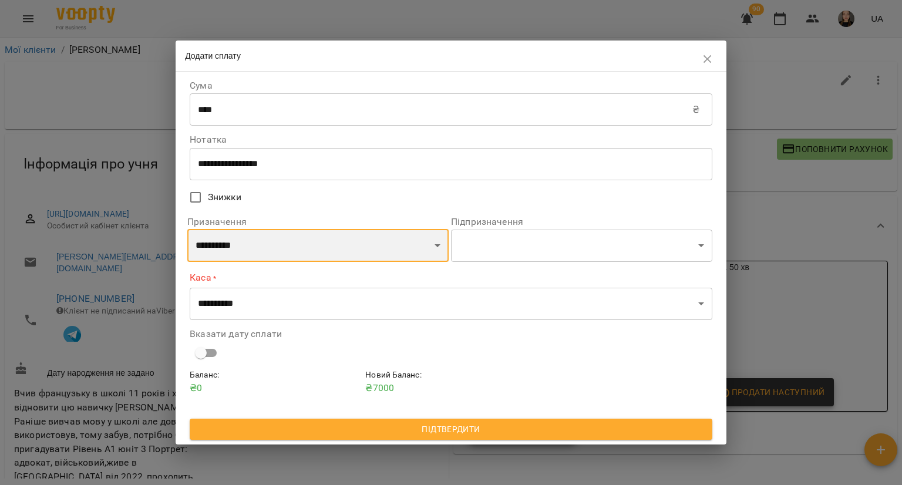 The image size is (902, 485). What do you see at coordinates (451, 140) in the screenshot?
I see `label: Нотатка` at bounding box center [451, 140].